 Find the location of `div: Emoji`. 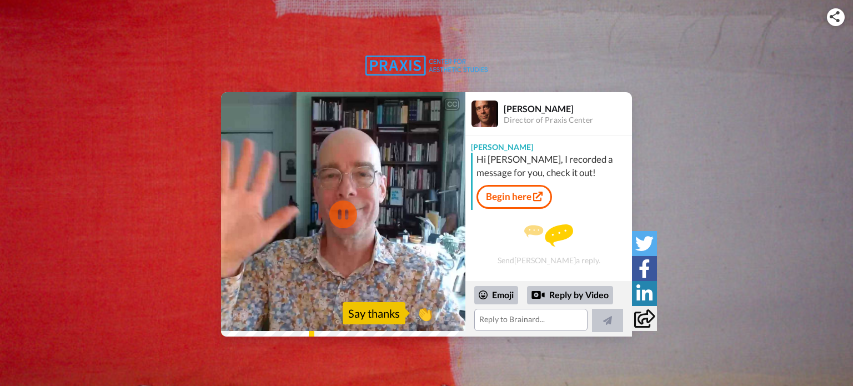

div: Emoji is located at coordinates (496, 295).